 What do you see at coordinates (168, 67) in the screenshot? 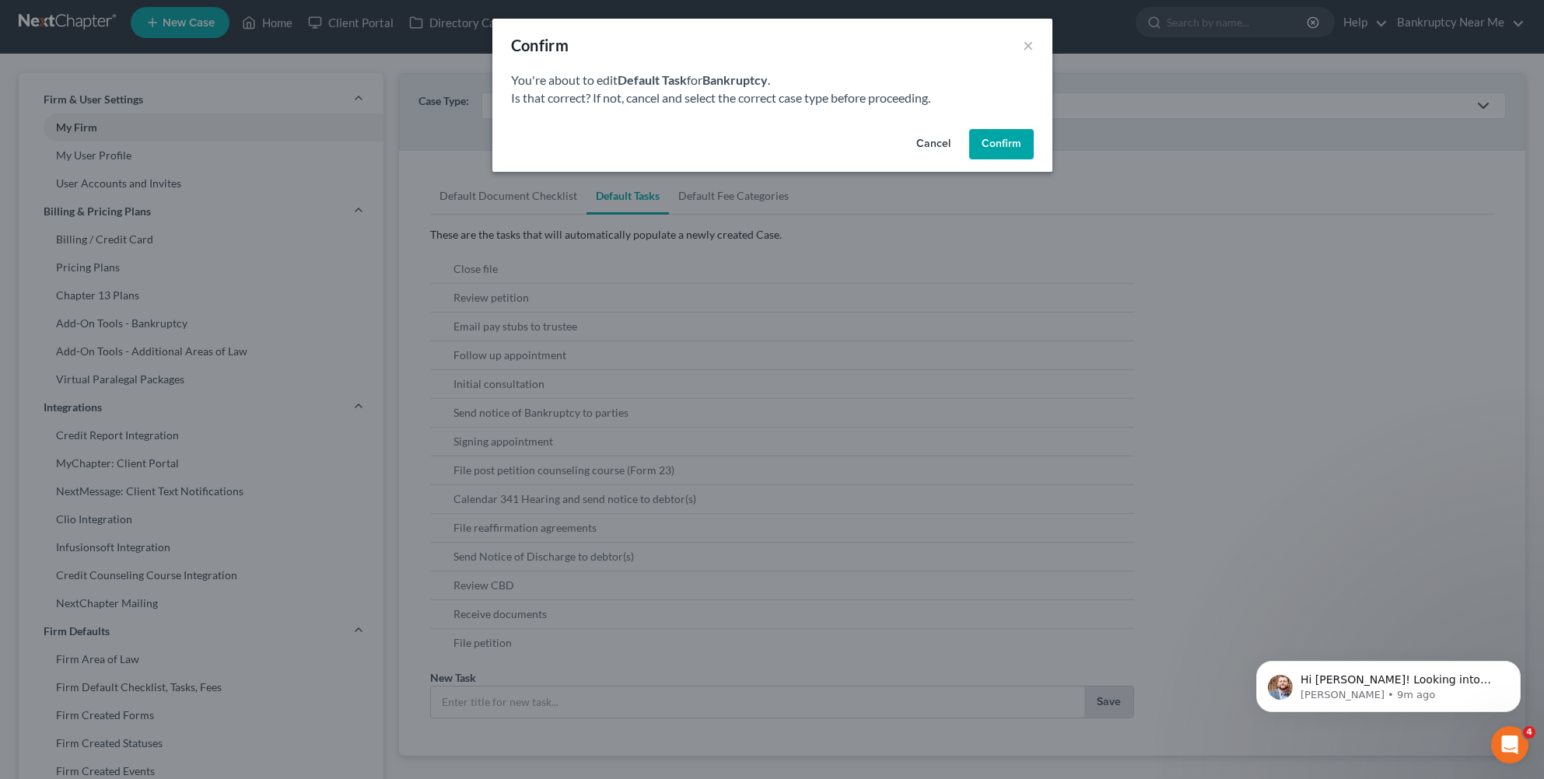
I see `p: Message from James, sent 9m ago` at bounding box center [168, 67].